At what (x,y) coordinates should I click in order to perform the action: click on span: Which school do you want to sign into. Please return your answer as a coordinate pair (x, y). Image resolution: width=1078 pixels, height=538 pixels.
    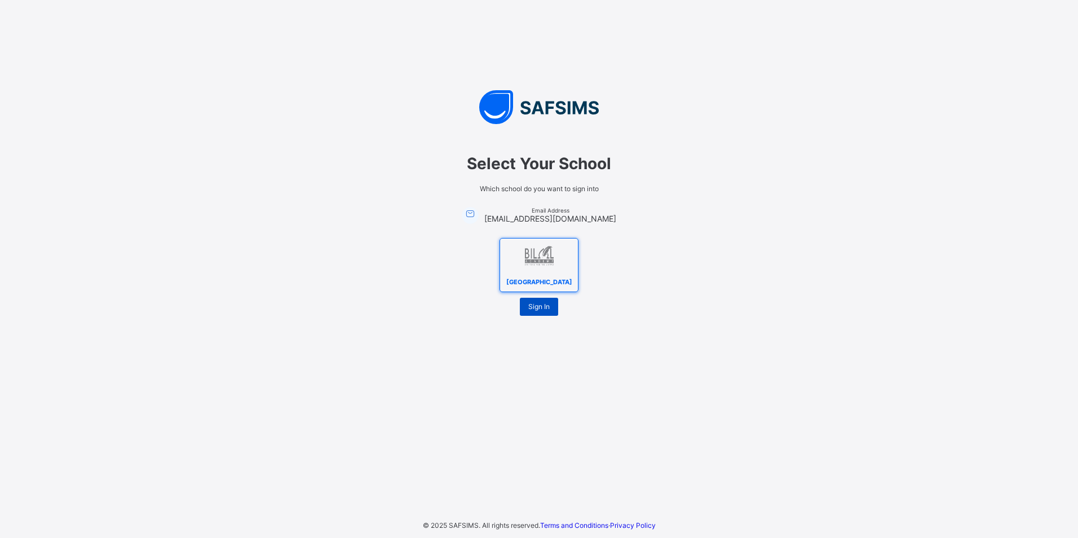
    Looking at the image, I should click on (539, 188).